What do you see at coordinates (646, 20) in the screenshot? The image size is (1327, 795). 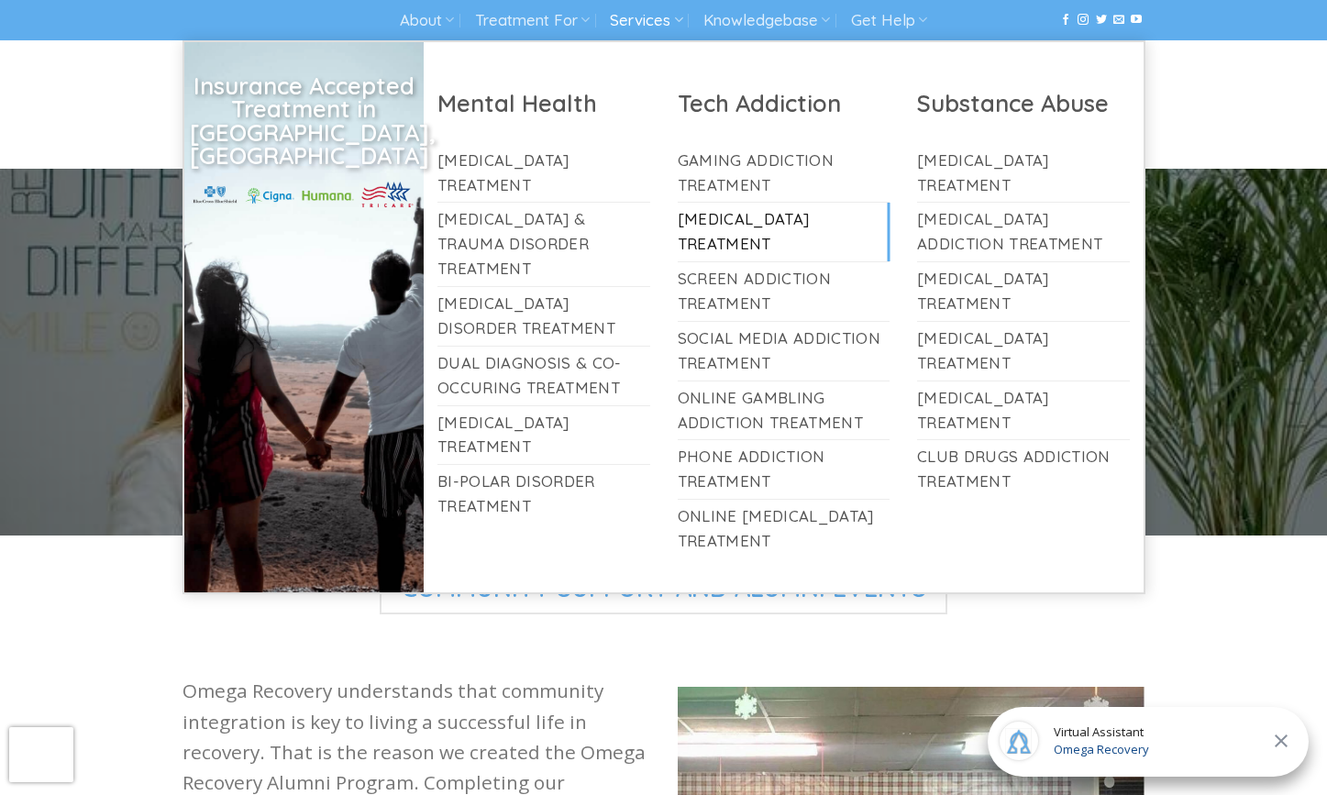 I see `a: Services` at bounding box center [646, 20].